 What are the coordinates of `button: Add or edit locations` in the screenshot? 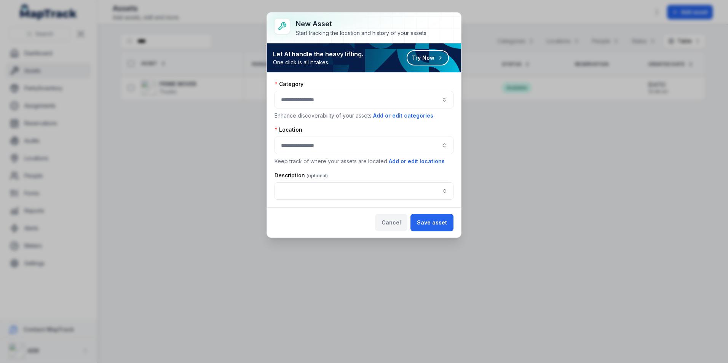 It's located at (416, 161).